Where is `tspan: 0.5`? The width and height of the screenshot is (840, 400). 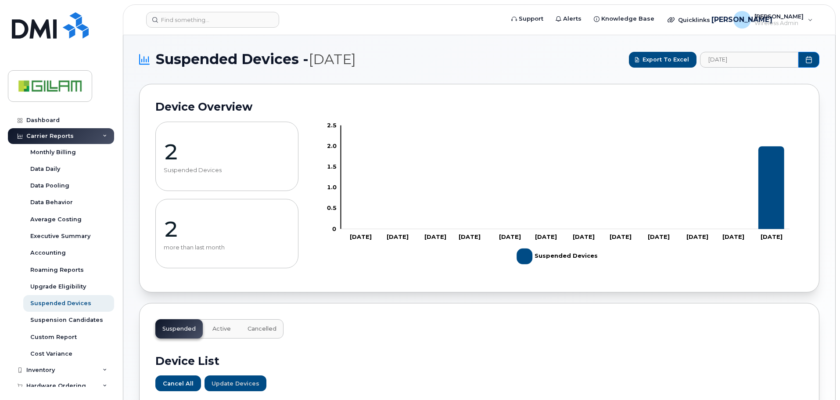
tspan: 0.5 is located at coordinates (332, 208).